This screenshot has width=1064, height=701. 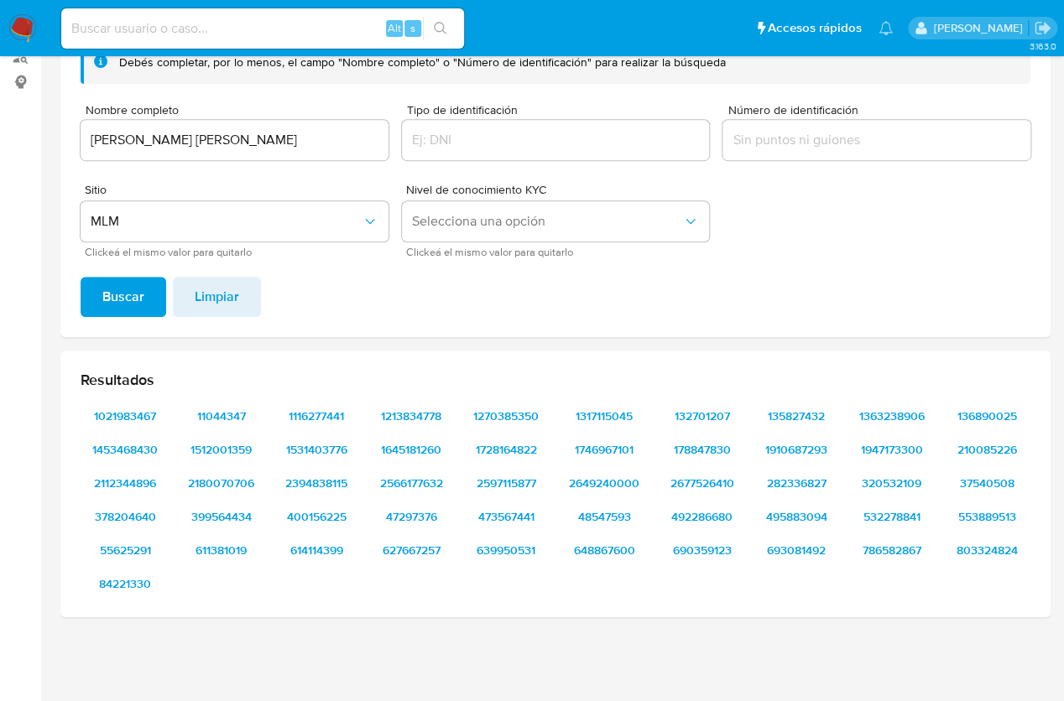 What do you see at coordinates (394, 28) in the screenshot?
I see `span: Alt` at bounding box center [394, 28].